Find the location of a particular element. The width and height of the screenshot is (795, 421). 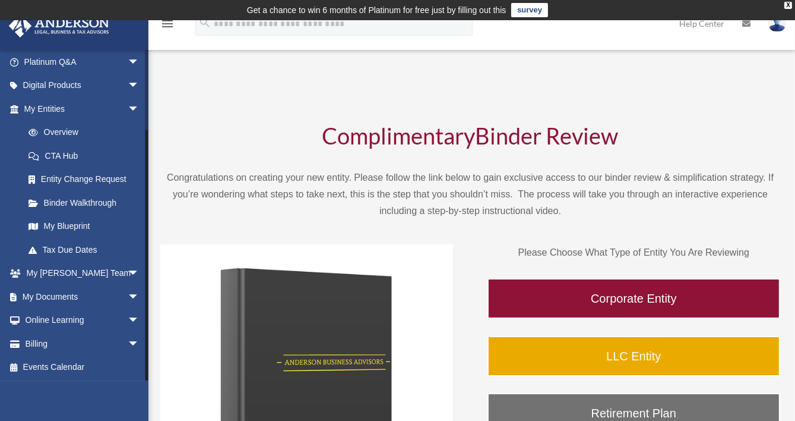

a: Billingarrow_drop_down is located at coordinates (83, 343).